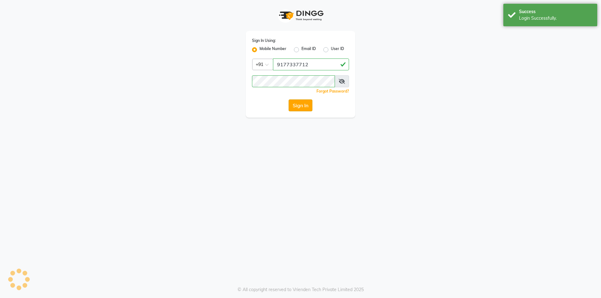 This screenshot has height=298, width=601. Describe the element at coordinates (333, 91) in the screenshot. I see `a: Forgot Password?` at that location.